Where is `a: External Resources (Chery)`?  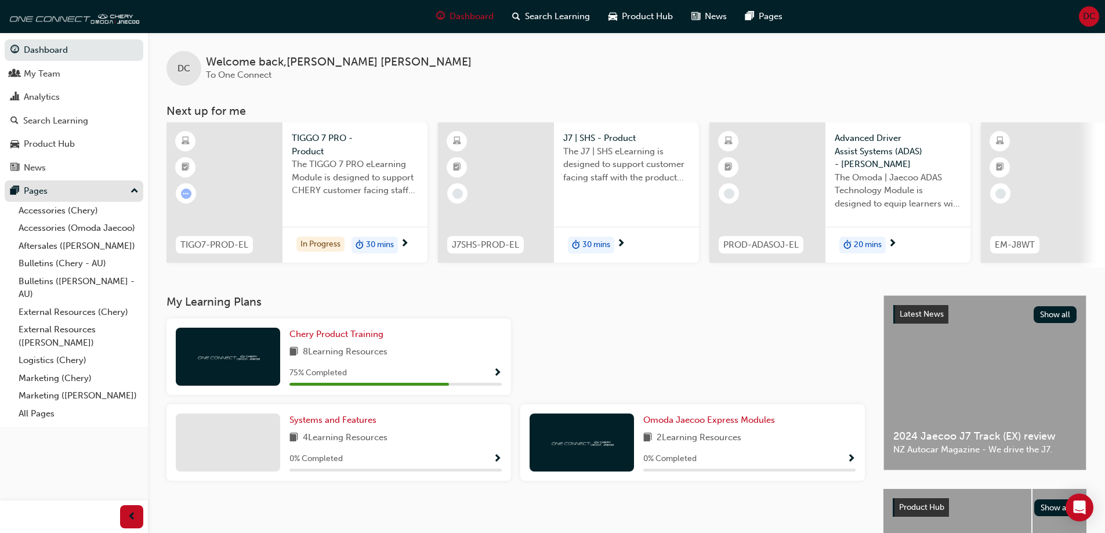
a: External Resources (Chery) is located at coordinates (78, 312).